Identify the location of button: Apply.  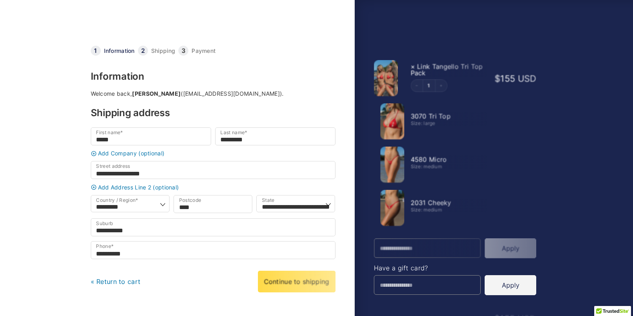
(510, 285).